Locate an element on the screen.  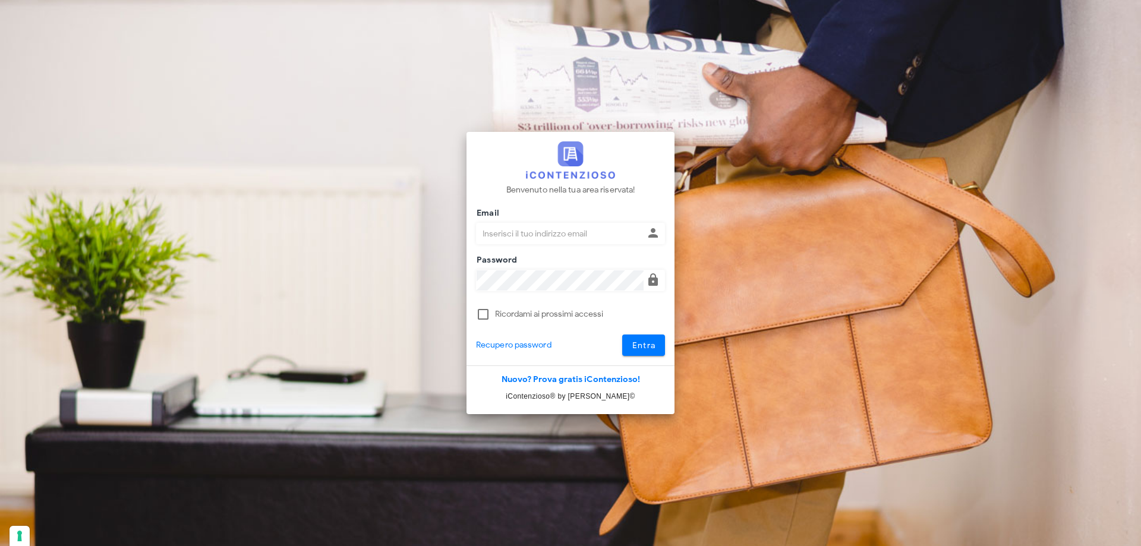
a: Nuovo? Prova gratis iContenzioso! is located at coordinates (571, 379).